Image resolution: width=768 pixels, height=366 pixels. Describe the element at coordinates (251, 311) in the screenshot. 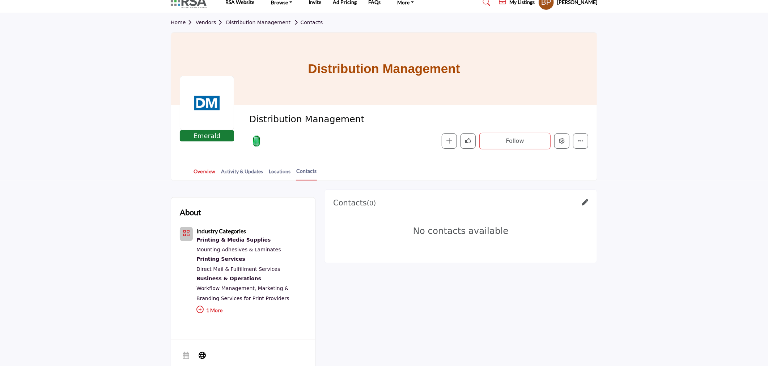

I see `p: 1 More` at that location.